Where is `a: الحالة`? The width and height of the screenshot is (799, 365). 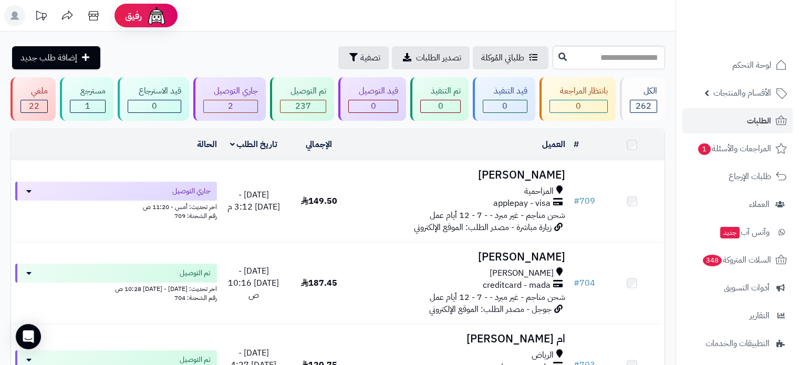
a: الحالة is located at coordinates (207, 145).